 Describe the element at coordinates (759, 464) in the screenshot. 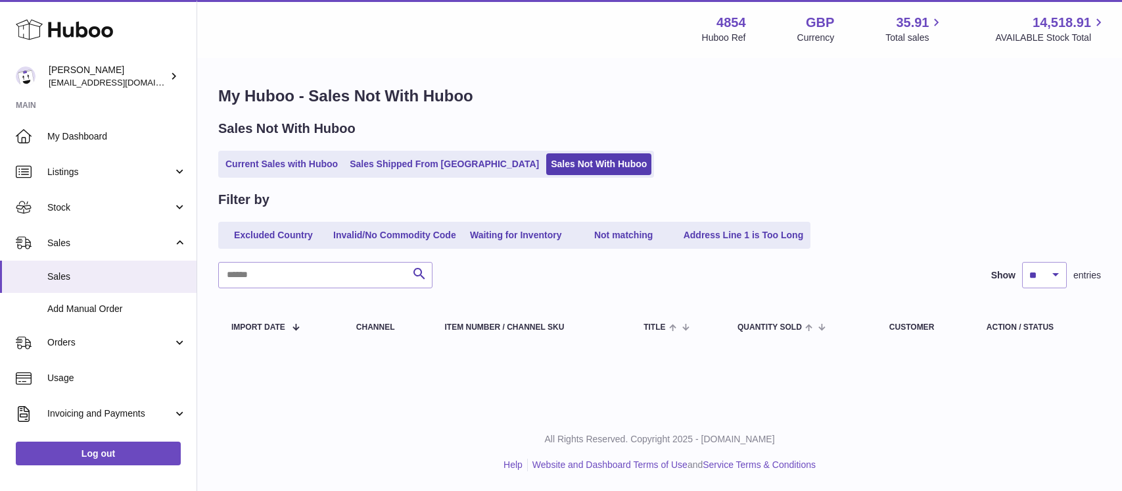

I see `a: Service Terms & Conditions` at that location.